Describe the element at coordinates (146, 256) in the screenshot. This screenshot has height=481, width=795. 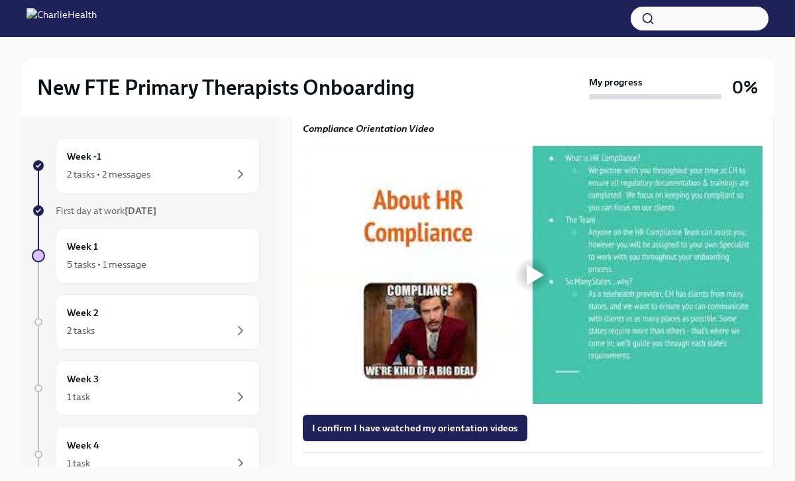
I see `a: Week 15 tasks • 1 message` at that location.